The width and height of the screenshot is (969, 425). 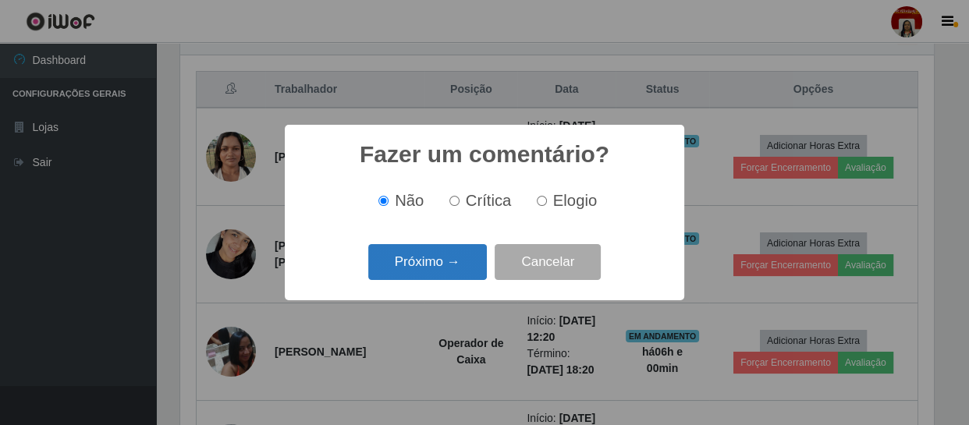 What do you see at coordinates (575, 201) in the screenshot?
I see `span: Elogio` at bounding box center [575, 201].